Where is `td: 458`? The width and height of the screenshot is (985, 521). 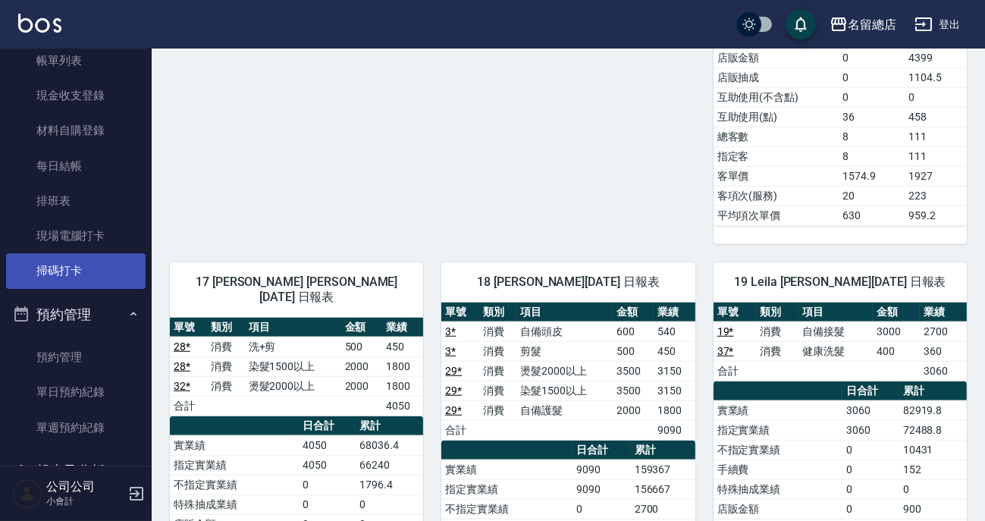
td: 458 is located at coordinates (936, 117).